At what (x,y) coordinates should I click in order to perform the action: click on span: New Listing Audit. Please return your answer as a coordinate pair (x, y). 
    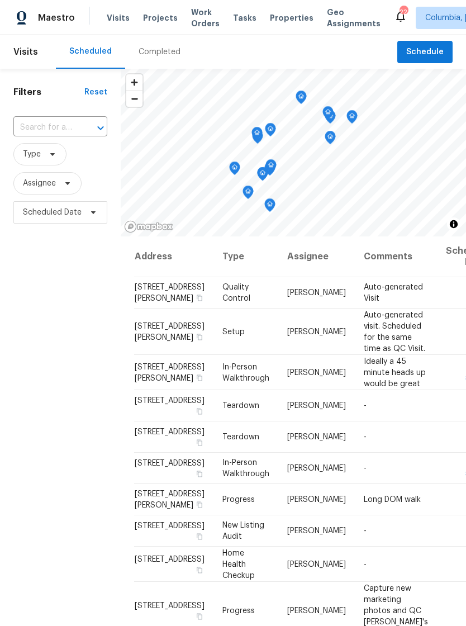
    Looking at the image, I should click on (243, 531).